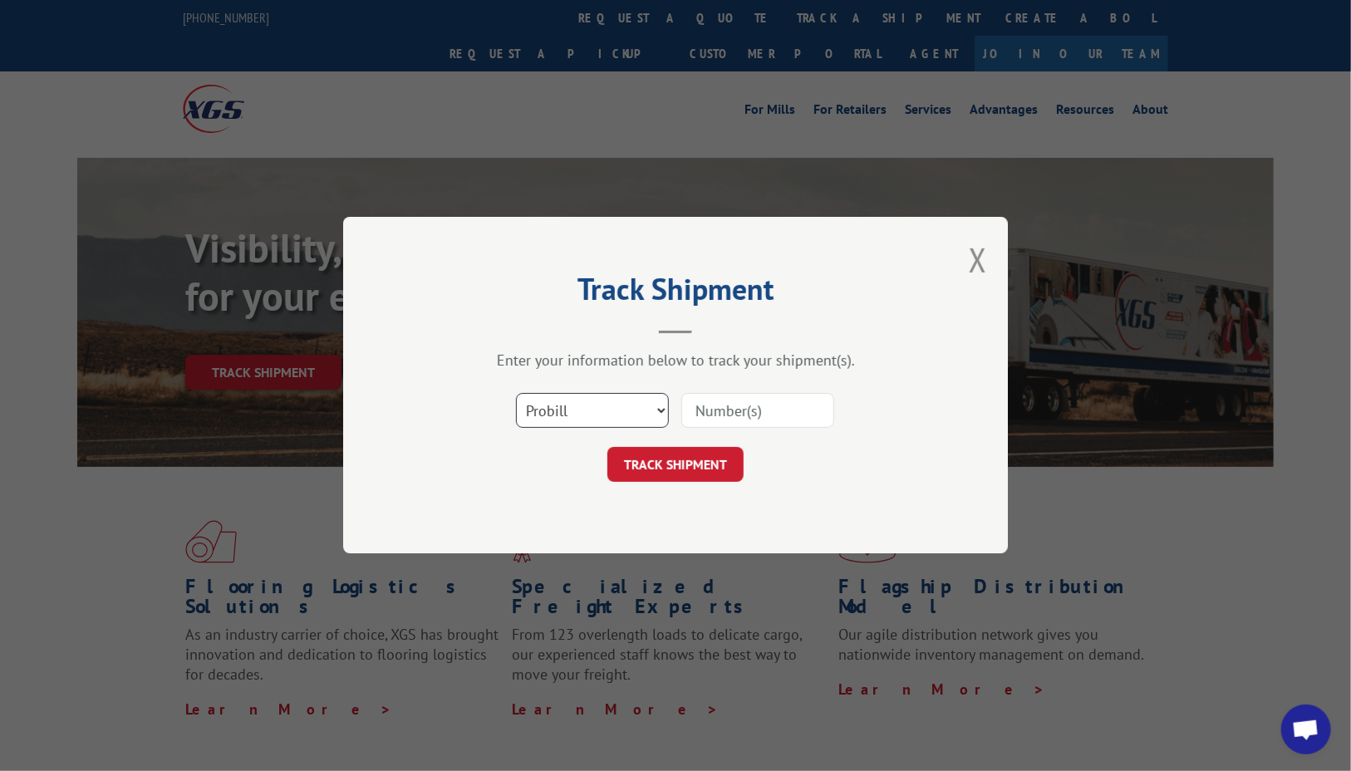  I want to click on h2: Track Shipment, so click(675, 293).